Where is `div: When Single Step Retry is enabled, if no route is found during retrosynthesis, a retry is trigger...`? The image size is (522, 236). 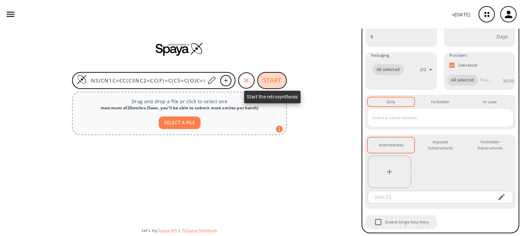 div: When Single Step Retry is enabled, if no route is found during retrosynthesis, a retry is trigger... is located at coordinates (401, 222).